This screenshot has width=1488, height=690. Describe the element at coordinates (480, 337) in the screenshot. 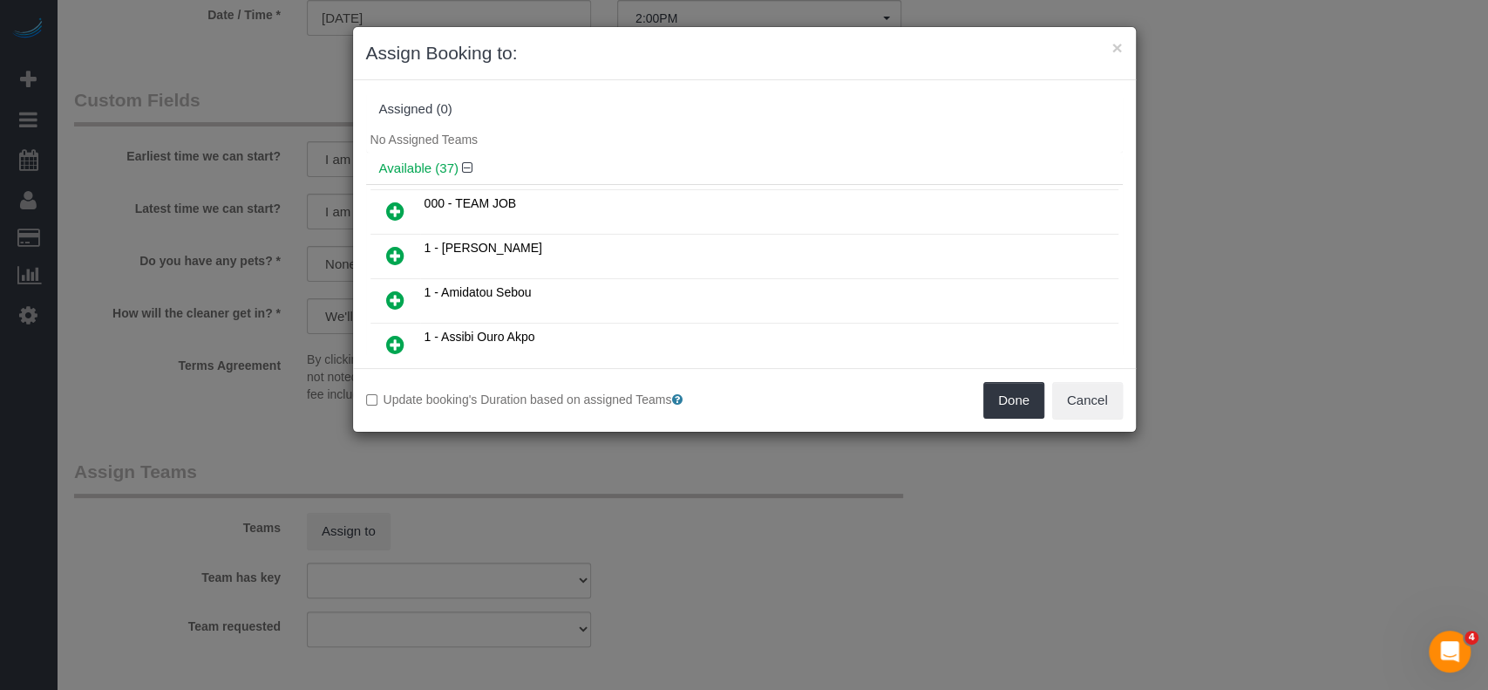

I see `span: 1 - Assibi Ouro Akpo` at that location.